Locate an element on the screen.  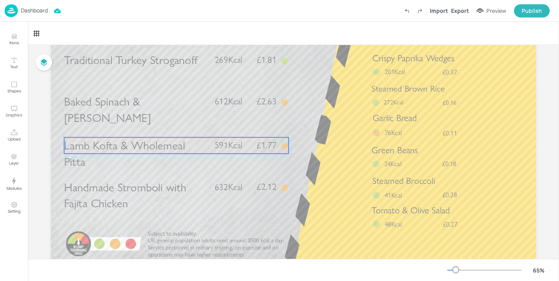
span: £2.63 is located at coordinates (267, 101).